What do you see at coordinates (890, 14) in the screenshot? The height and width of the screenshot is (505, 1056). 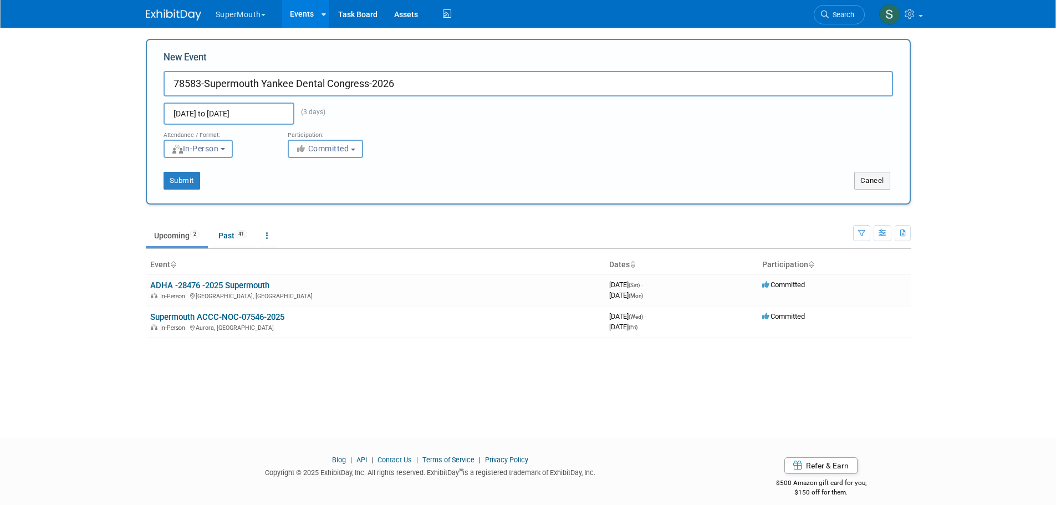 I see `img: Samantha Meyers` at bounding box center [890, 14].